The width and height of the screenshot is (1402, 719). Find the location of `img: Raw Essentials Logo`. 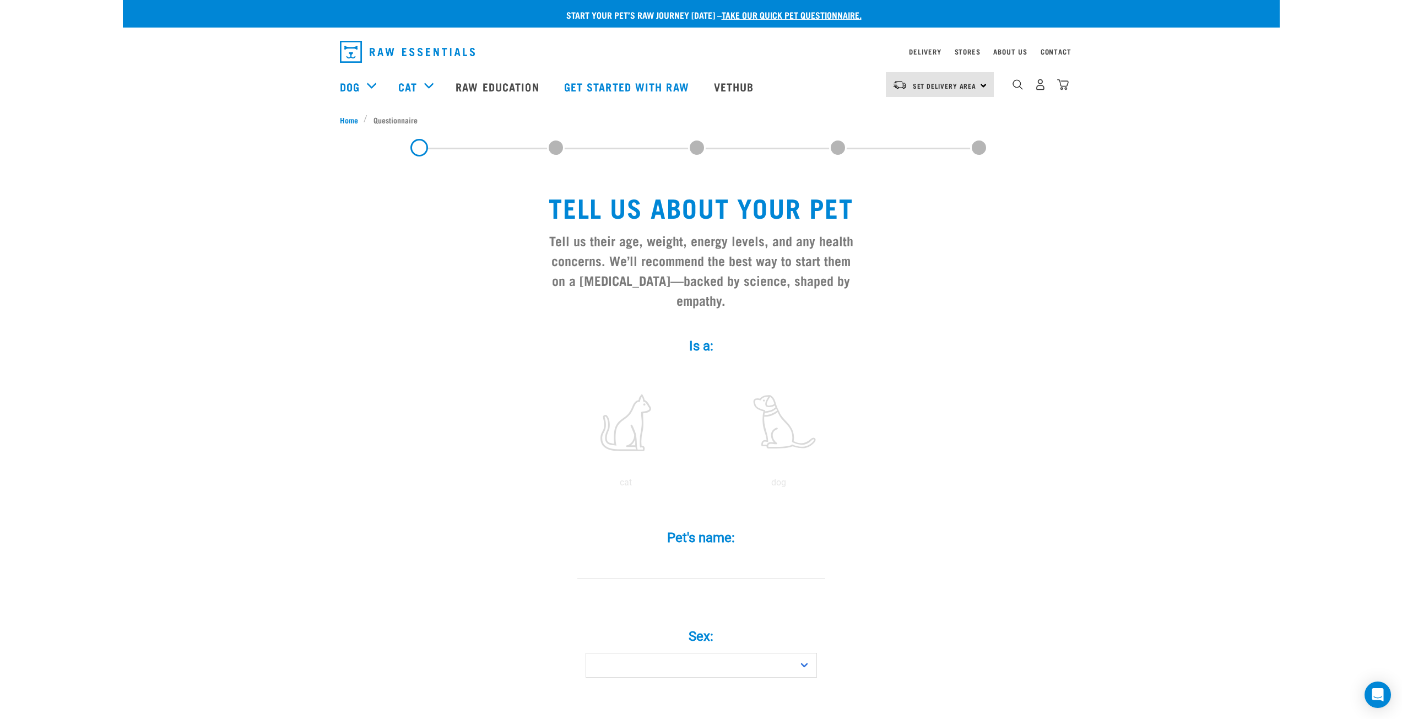

img: Raw Essentials Logo is located at coordinates (407, 52).